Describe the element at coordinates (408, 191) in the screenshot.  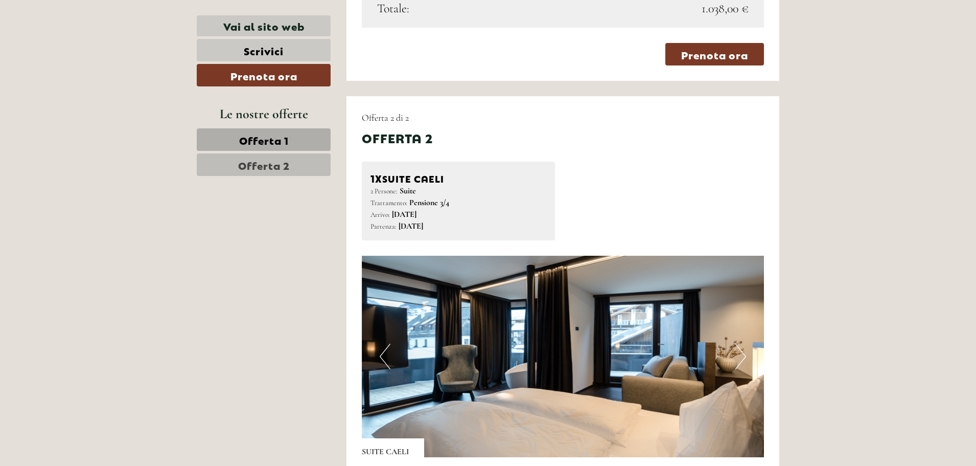
I see `b: Suite` at that location.